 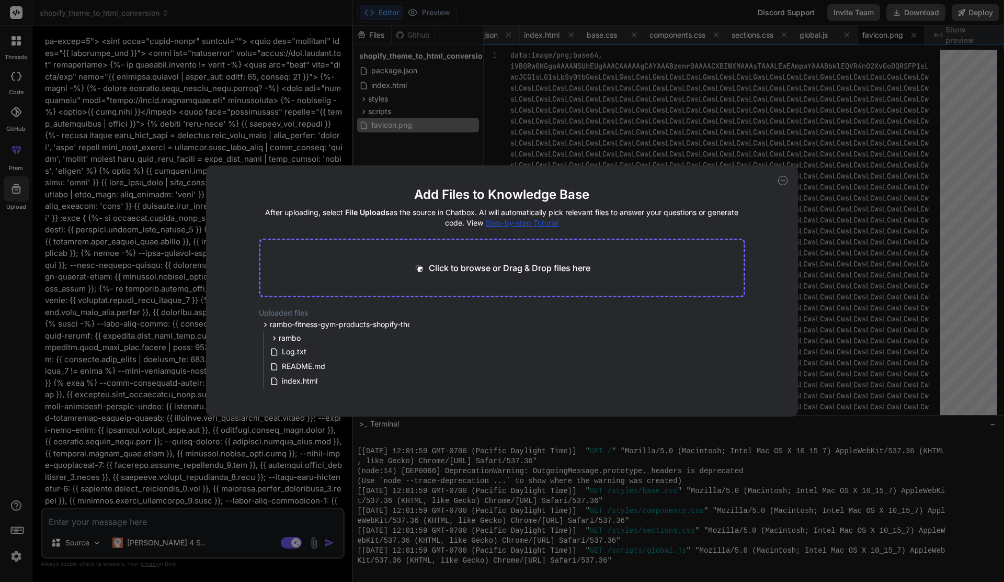 I want to click on span: rambo, so click(x=290, y=338).